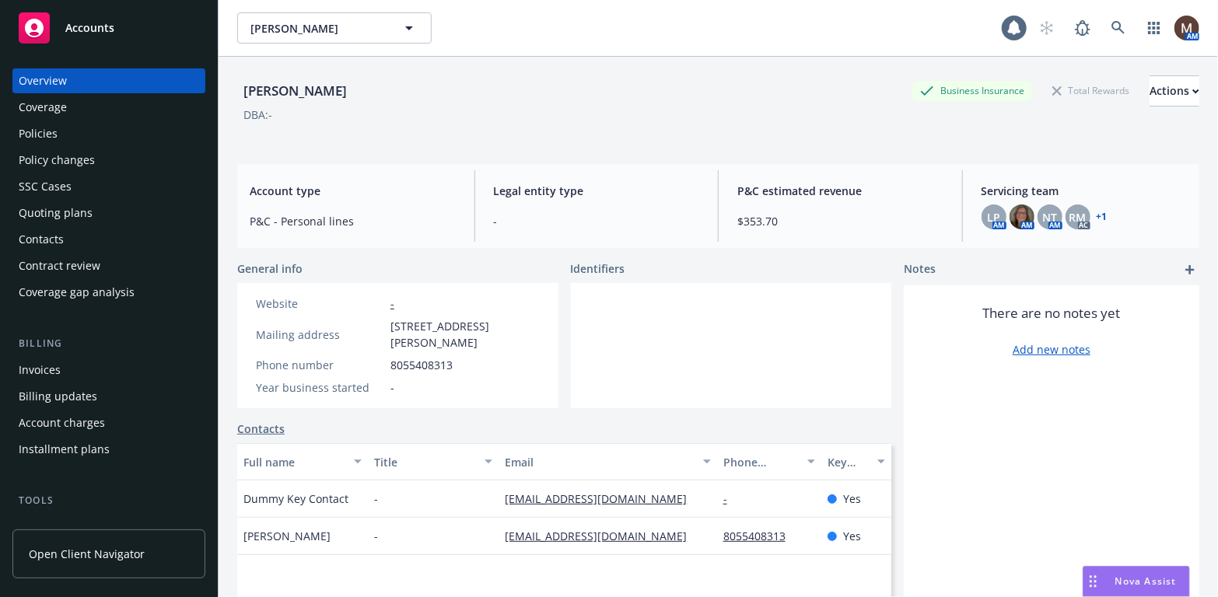 This screenshot has width=1218, height=597. I want to click on div: Email, so click(599, 462).